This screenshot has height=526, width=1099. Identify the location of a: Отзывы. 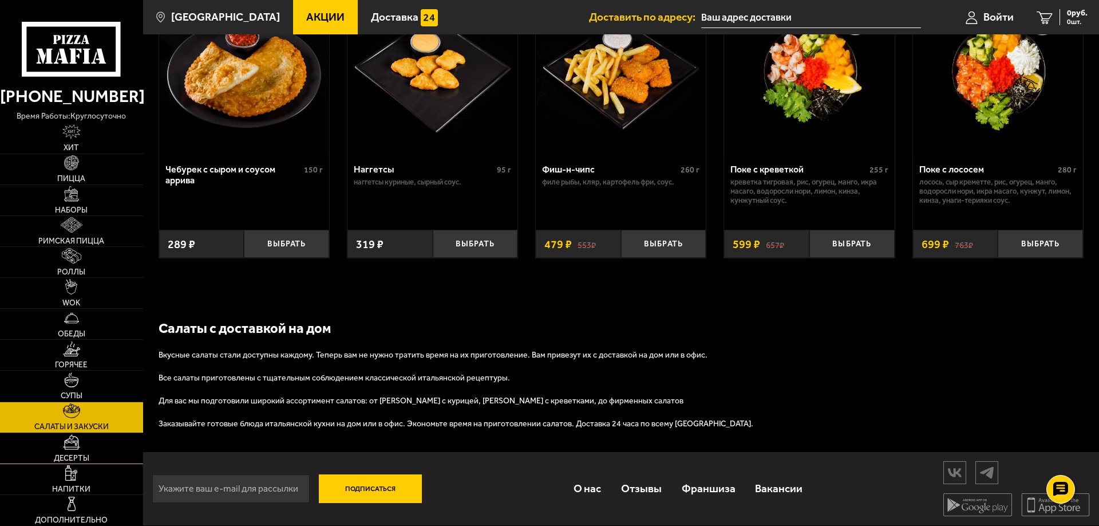
(642, 488).